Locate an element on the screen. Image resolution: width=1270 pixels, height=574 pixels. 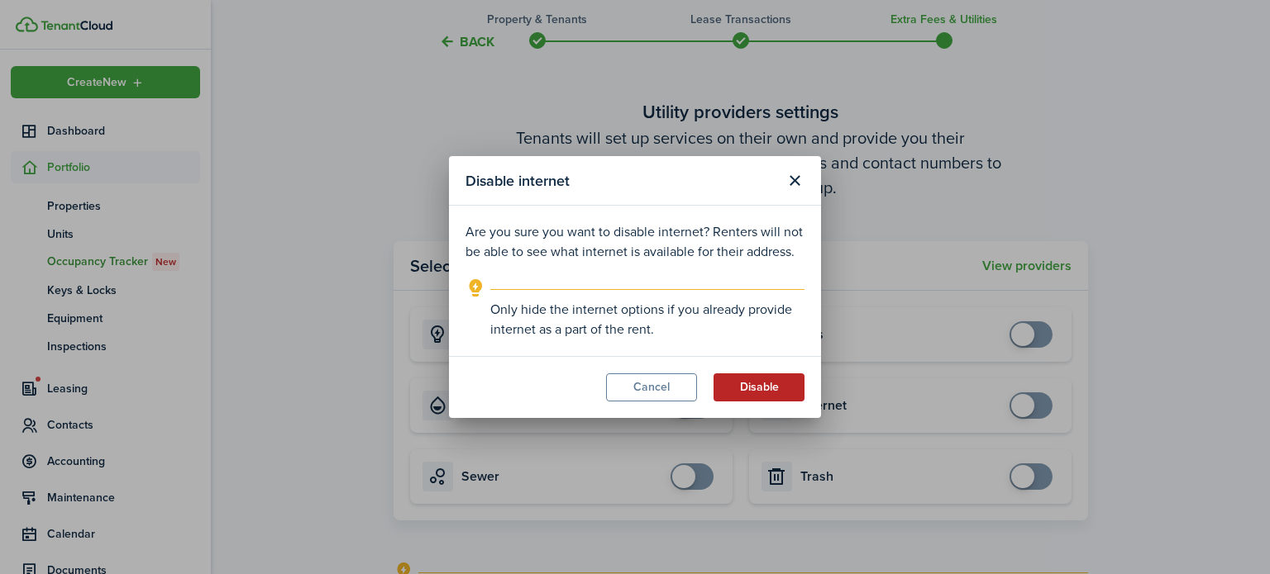
modal-title: Disable internet is located at coordinates (621, 180).